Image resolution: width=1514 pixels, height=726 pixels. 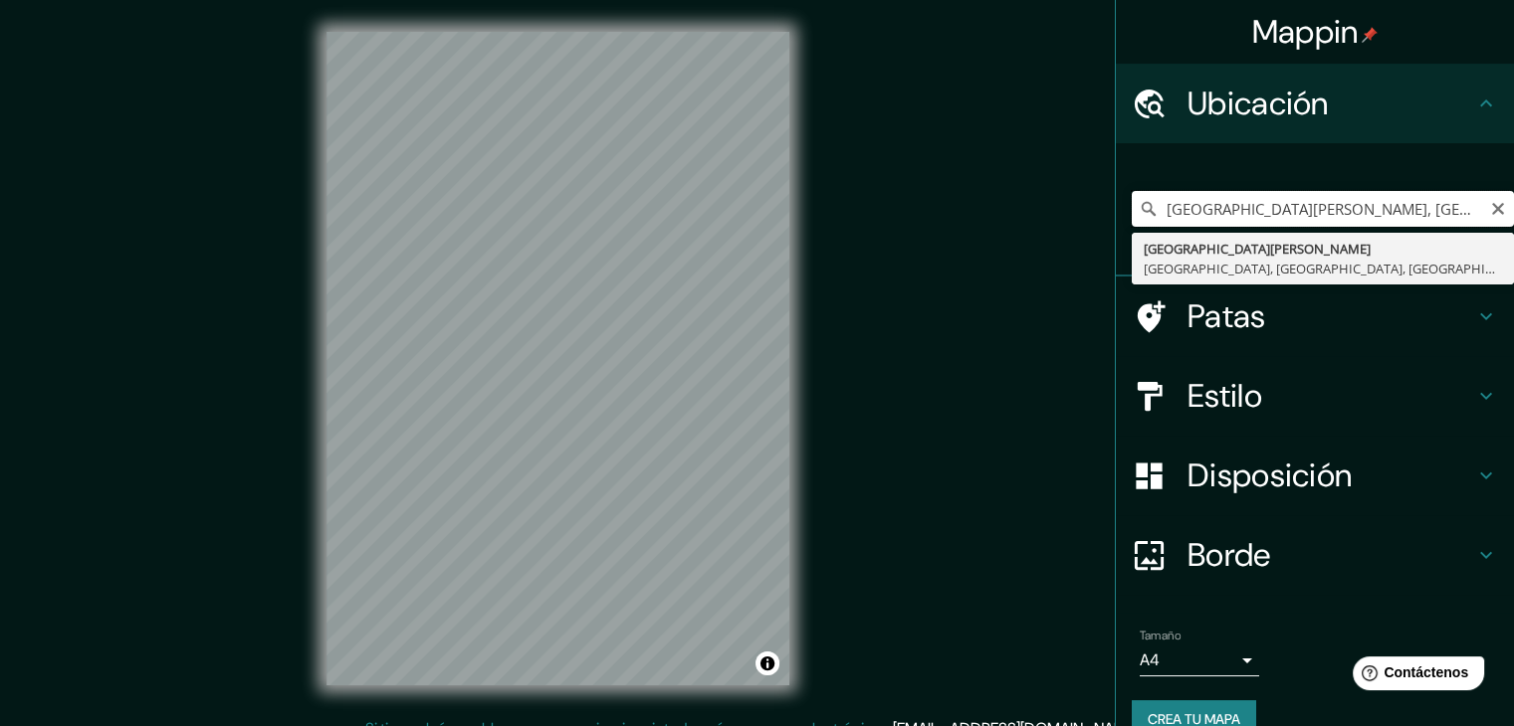 I want to click on input: Elige tu ciudad o zona, so click(x=1323, y=209).